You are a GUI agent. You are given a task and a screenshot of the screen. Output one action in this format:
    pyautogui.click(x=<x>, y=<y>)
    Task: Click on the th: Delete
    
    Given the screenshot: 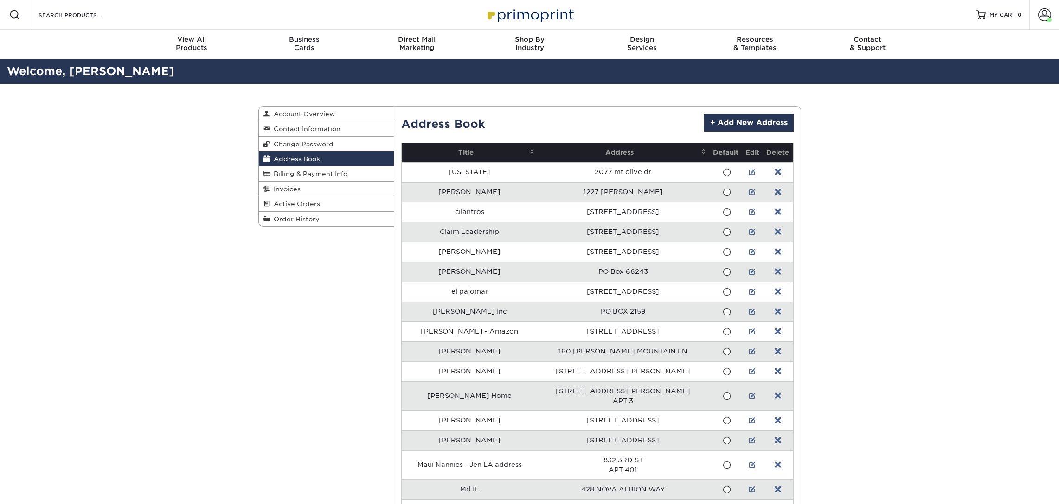 What is the action you would take?
    pyautogui.click(x=778, y=153)
    